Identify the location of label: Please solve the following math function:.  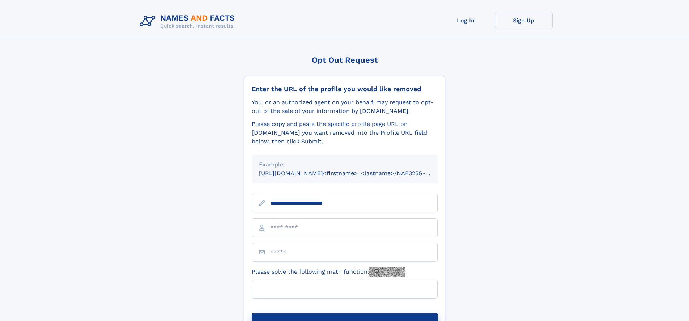
(328, 272).